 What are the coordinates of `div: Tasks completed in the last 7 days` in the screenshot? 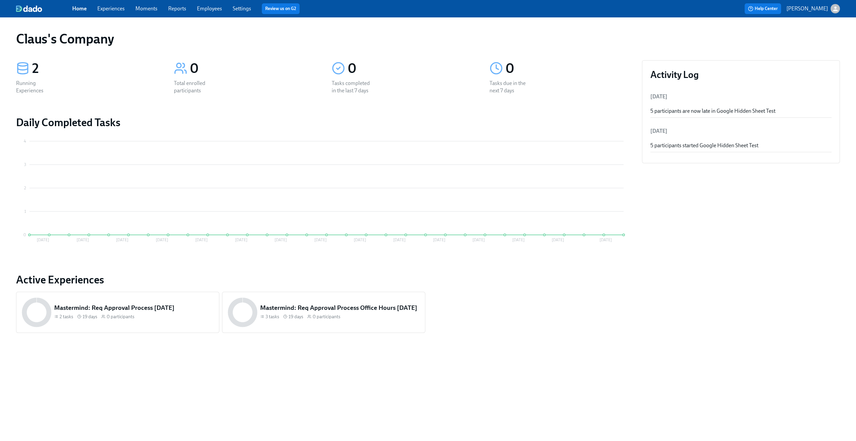 It's located at (353, 87).